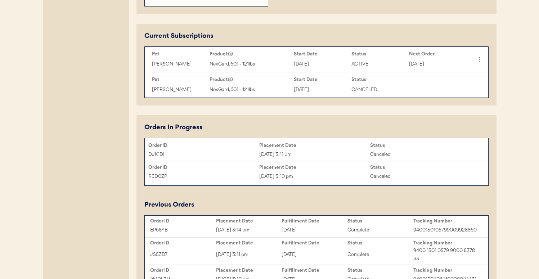 The height and width of the screenshot is (279, 539). What do you see at coordinates (446, 230) in the screenshot?
I see `div: 9400150105799009928860` at bounding box center [446, 230].